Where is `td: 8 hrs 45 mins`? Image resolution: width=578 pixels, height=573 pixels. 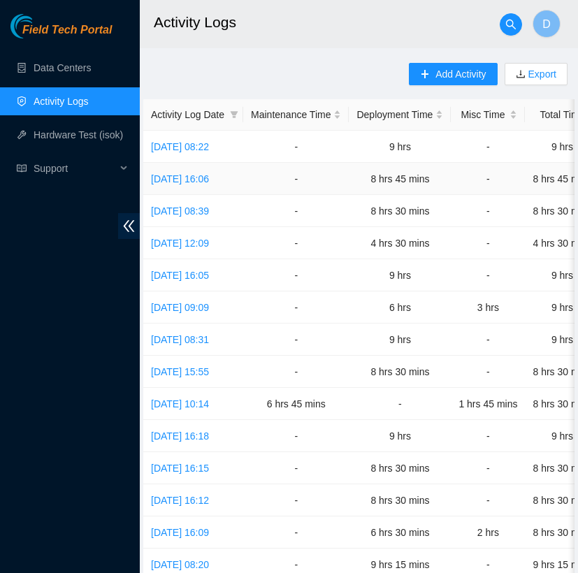 td: 8 hrs 45 mins is located at coordinates (400, 179).